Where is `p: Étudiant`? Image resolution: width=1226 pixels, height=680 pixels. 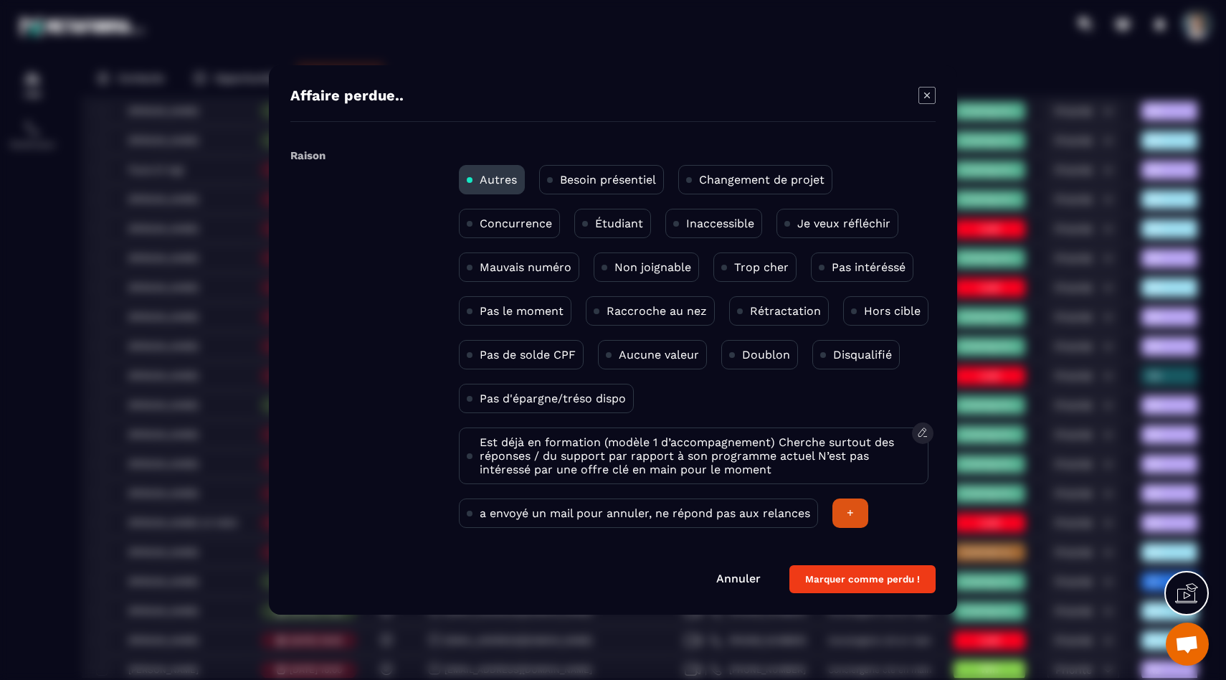 p: Étudiant is located at coordinates (619, 223).